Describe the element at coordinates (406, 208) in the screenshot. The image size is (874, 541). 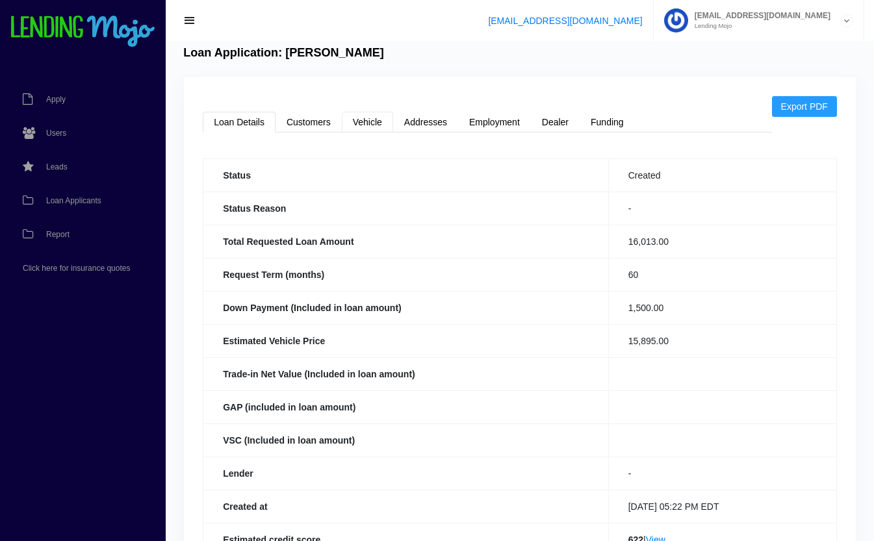
I see `th: Status Reason` at that location.